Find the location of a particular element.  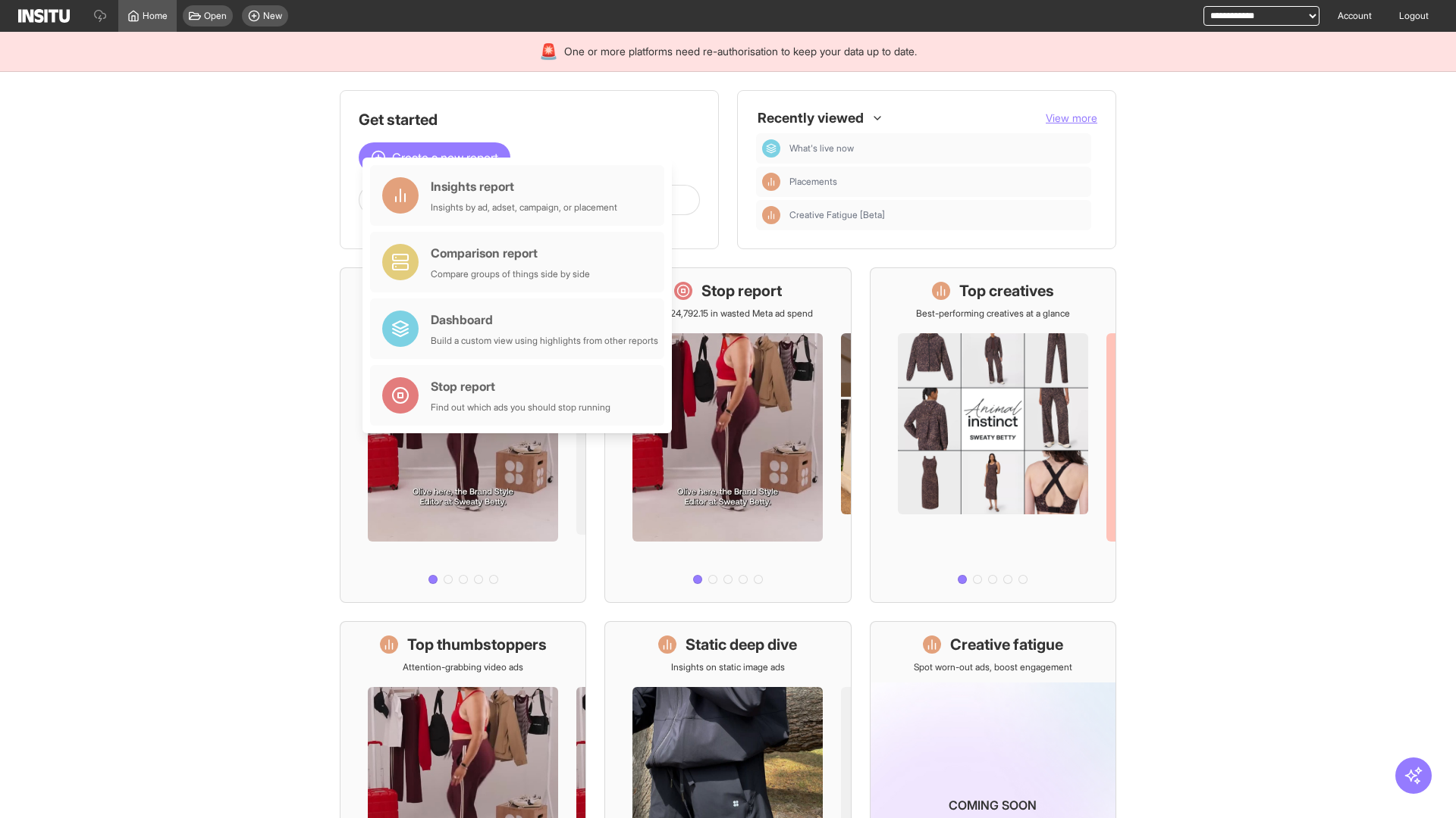

div: Build a custom view using highlights from other reports is located at coordinates (545, 341).